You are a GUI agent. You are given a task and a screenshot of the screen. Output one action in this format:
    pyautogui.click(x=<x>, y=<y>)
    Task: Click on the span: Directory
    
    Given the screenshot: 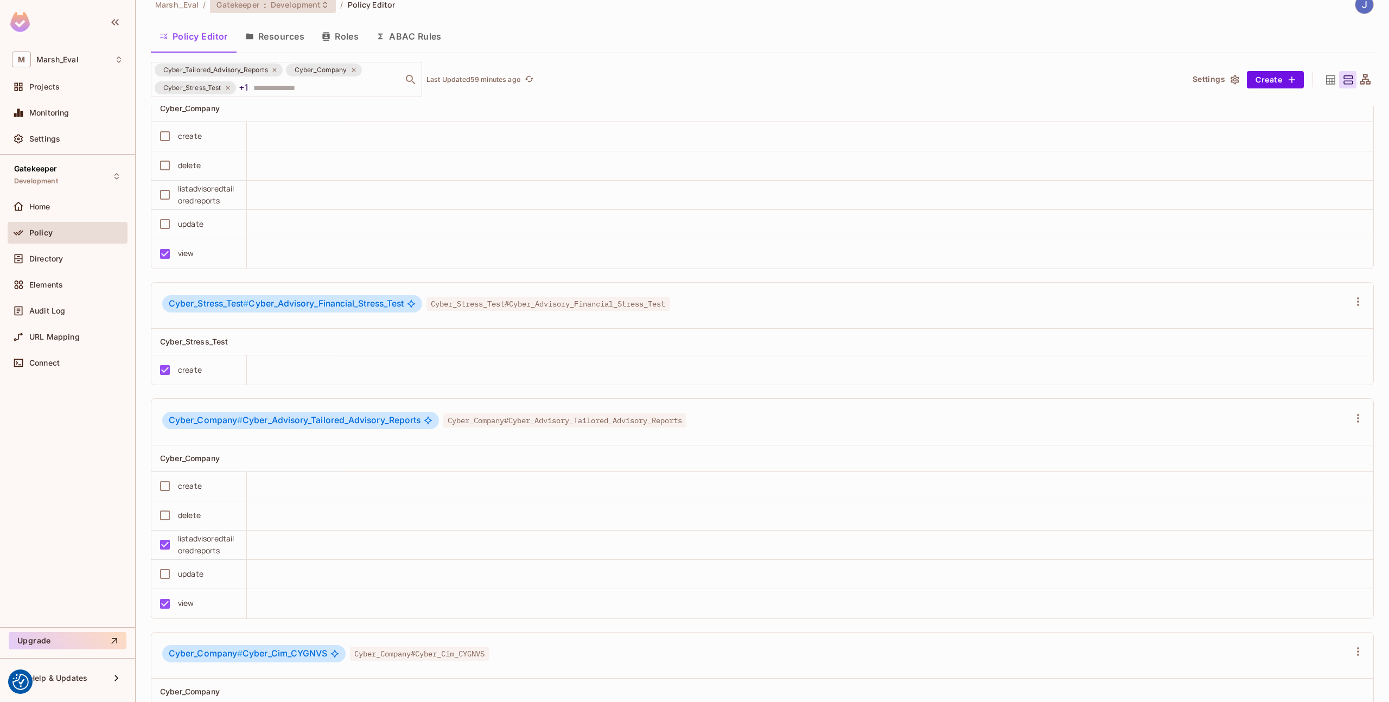 What is the action you would take?
    pyautogui.click(x=46, y=259)
    